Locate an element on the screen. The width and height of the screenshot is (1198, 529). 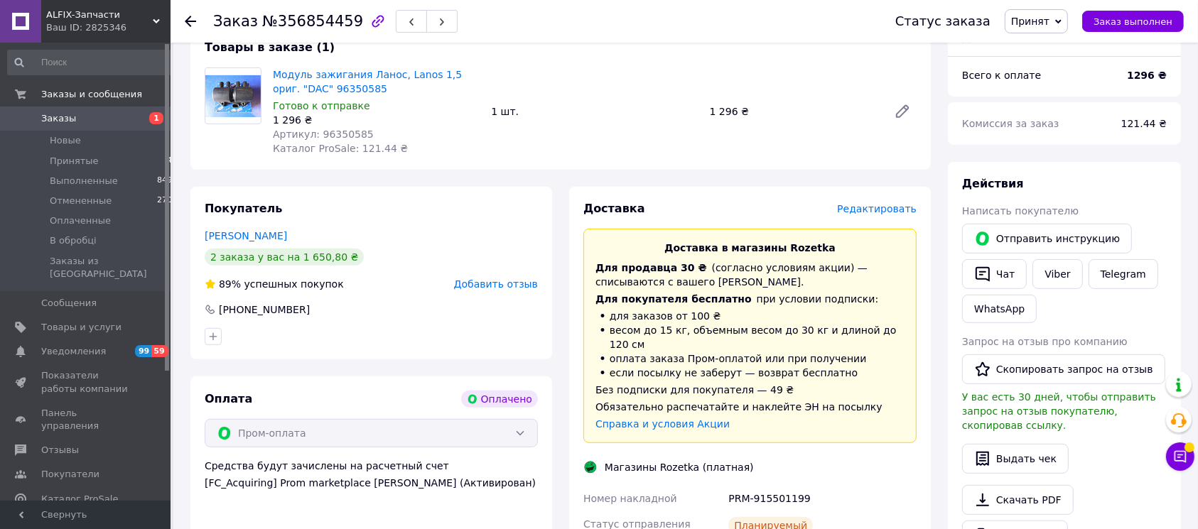
span: 59 is located at coordinates (159, 351).